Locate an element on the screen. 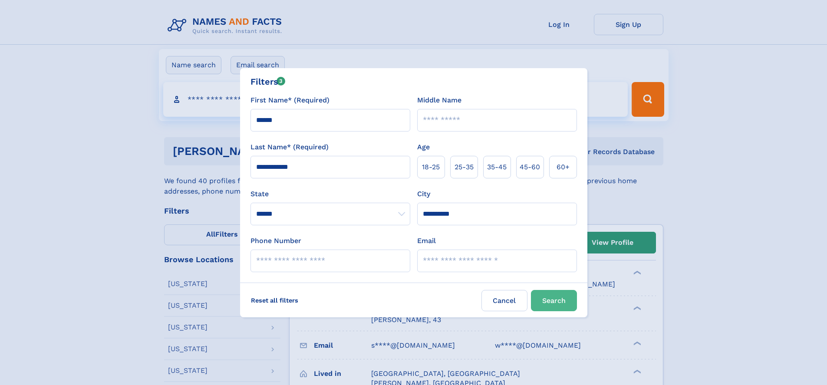 The width and height of the screenshot is (827, 385). span: 35‑45 is located at coordinates (497, 167).